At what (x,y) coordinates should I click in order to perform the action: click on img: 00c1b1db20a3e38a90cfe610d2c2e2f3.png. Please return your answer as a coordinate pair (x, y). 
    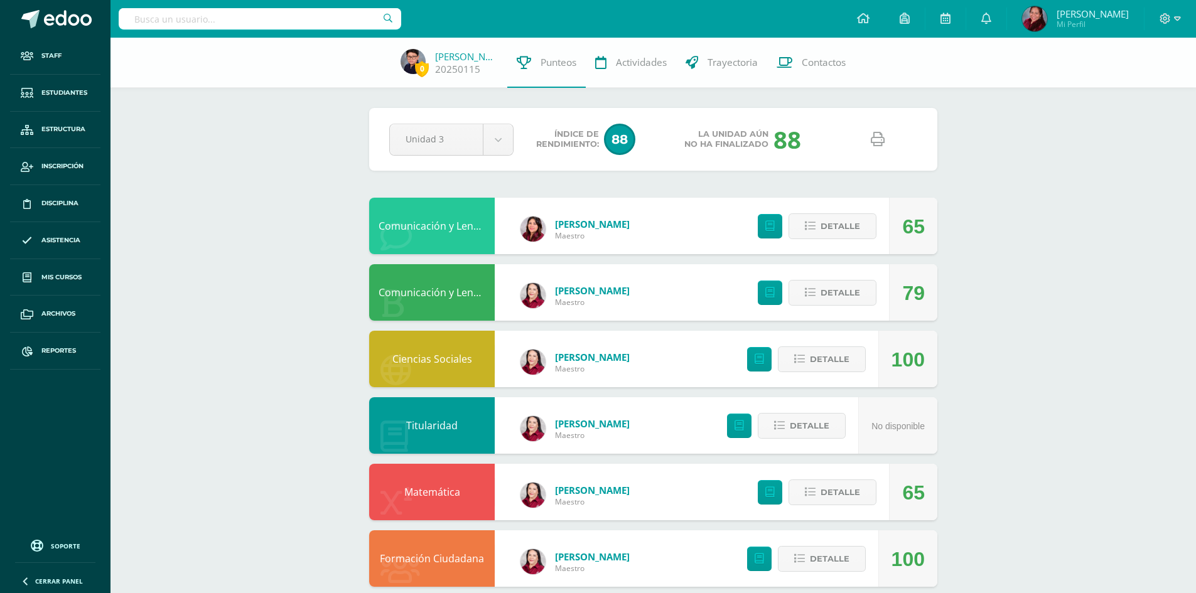
    Looking at the image, I should click on (1035, 19).